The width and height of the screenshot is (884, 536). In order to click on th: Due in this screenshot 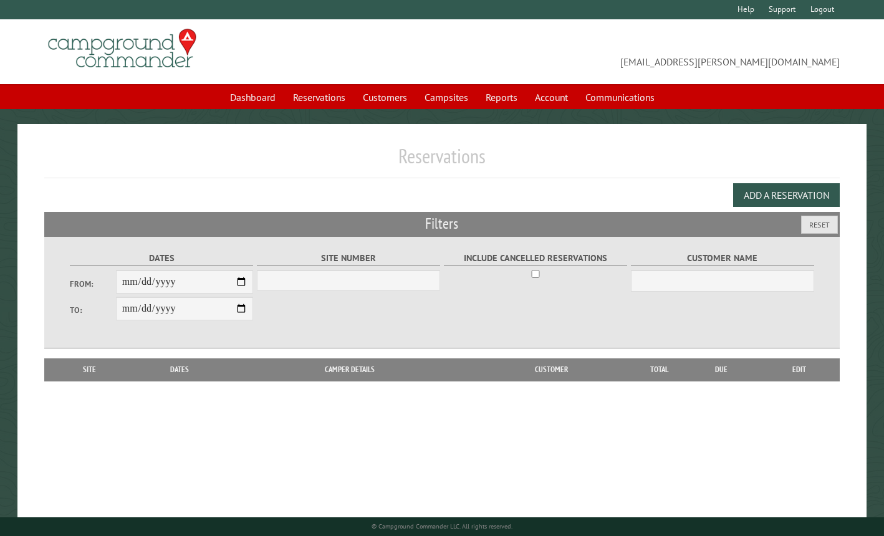, I will do `click(721, 370)`.